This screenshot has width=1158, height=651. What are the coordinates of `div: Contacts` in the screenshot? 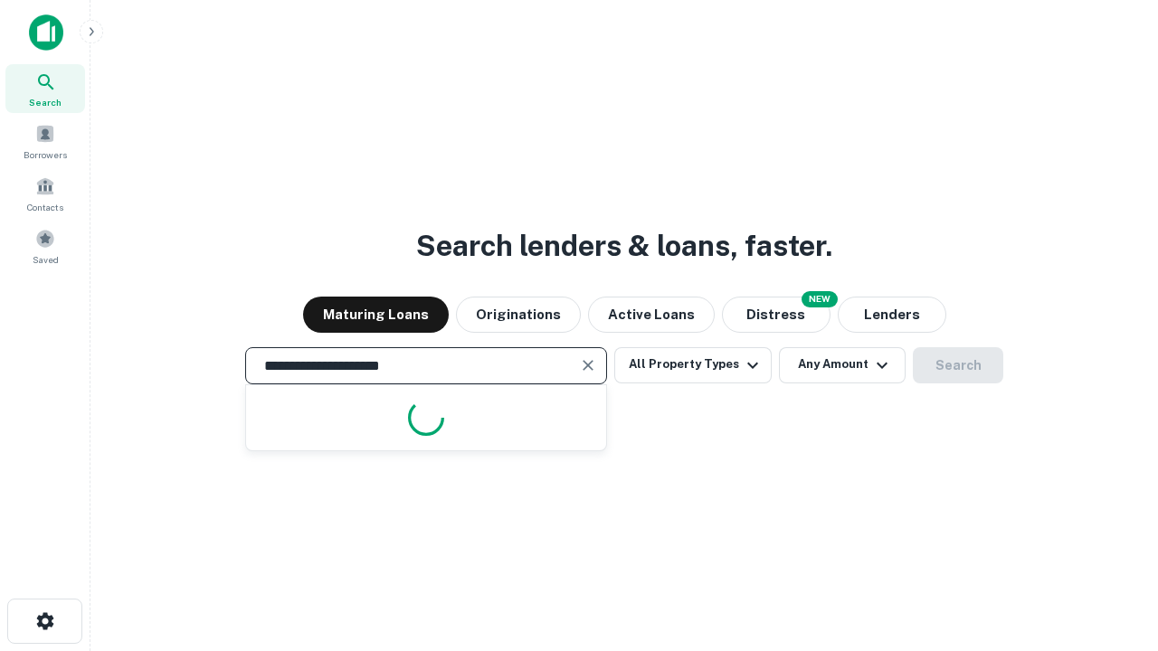 It's located at (45, 194).